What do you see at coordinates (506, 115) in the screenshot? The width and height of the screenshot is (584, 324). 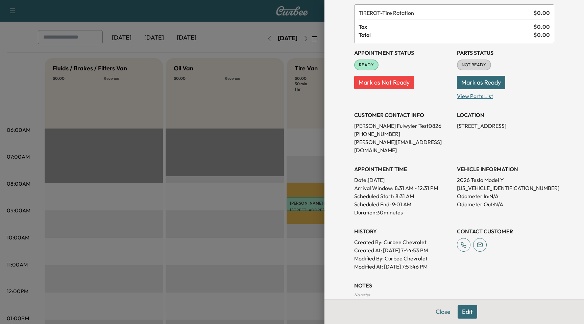 I see `h3: LOCATION` at bounding box center [506, 115].